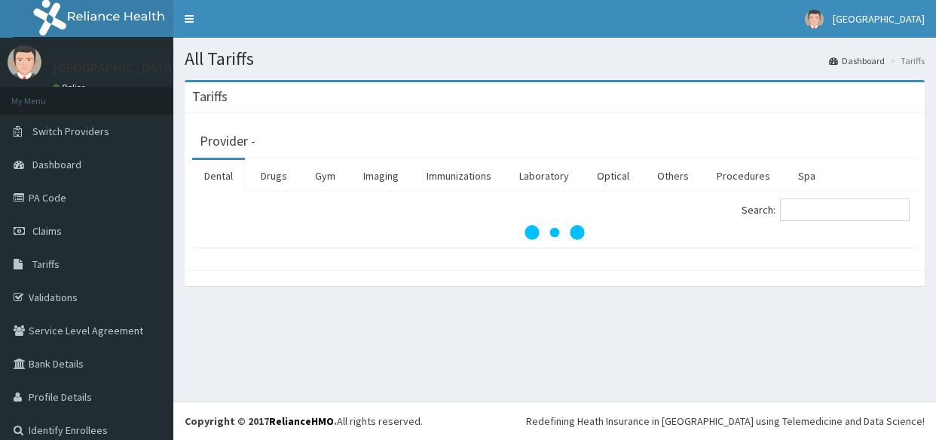 Image resolution: width=936 pixels, height=440 pixels. Describe the element at coordinates (826, 210) in the screenshot. I see `label: Search:` at that location.